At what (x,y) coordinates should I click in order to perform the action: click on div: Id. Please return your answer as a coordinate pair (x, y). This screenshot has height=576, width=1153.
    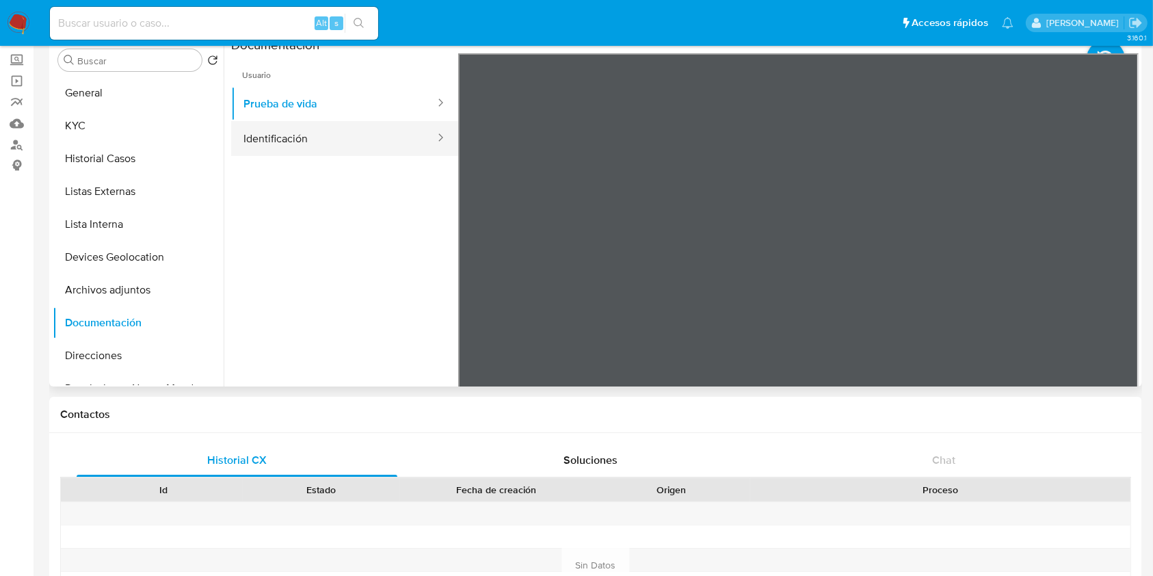
    Looking at the image, I should click on (163, 490).